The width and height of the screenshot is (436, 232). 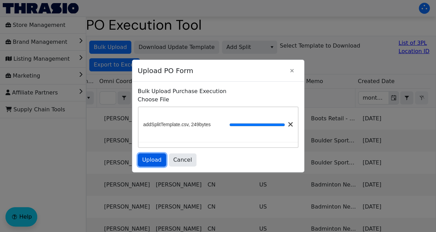 What do you see at coordinates (218, 91) in the screenshot?
I see `p: Bulk Upload Purchase Execution` at bounding box center [218, 91].